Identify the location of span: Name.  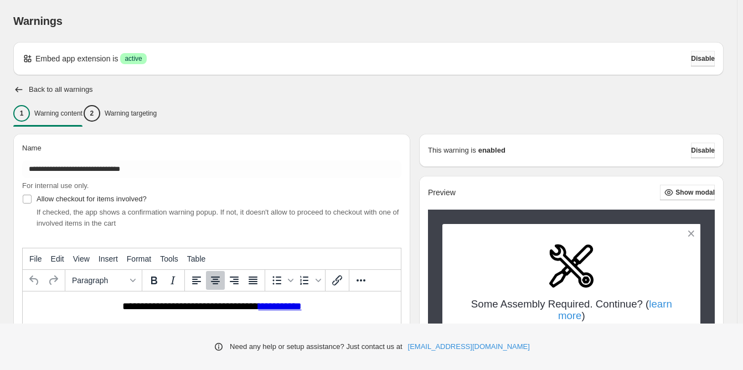
(32, 148).